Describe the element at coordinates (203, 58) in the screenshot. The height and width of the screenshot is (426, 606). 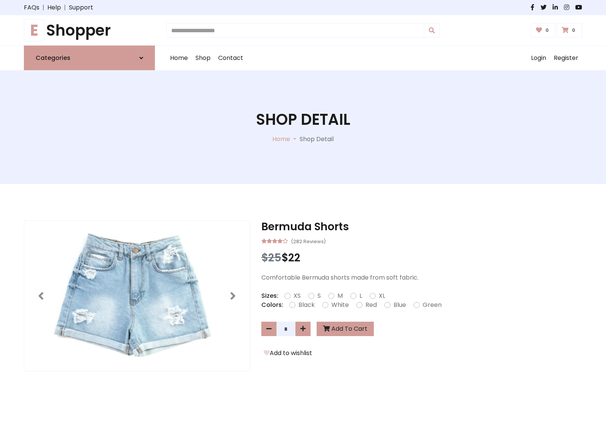
I see `a: Shop` at that location.